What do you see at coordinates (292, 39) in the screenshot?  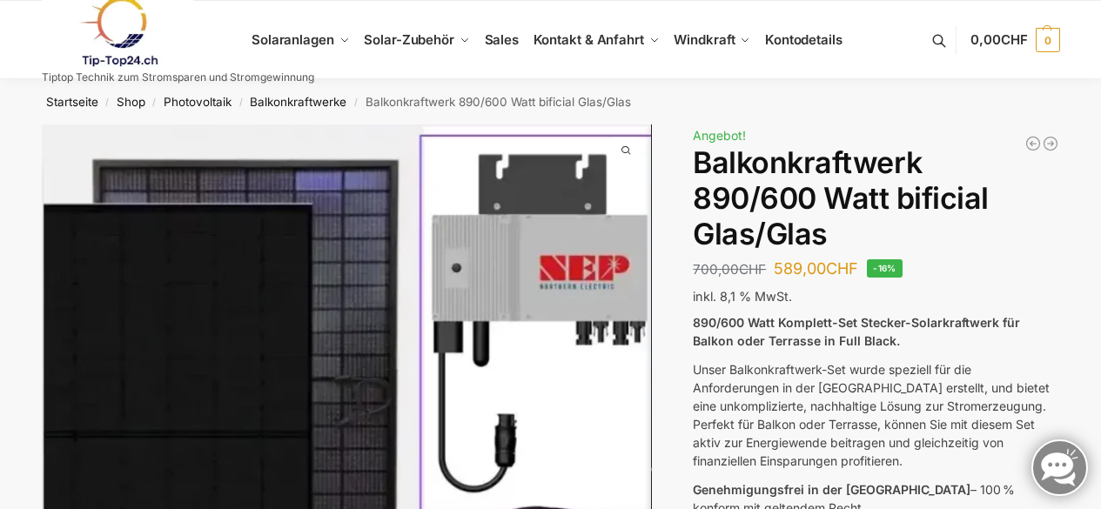 I see `span: Solaranlagen` at bounding box center [292, 39].